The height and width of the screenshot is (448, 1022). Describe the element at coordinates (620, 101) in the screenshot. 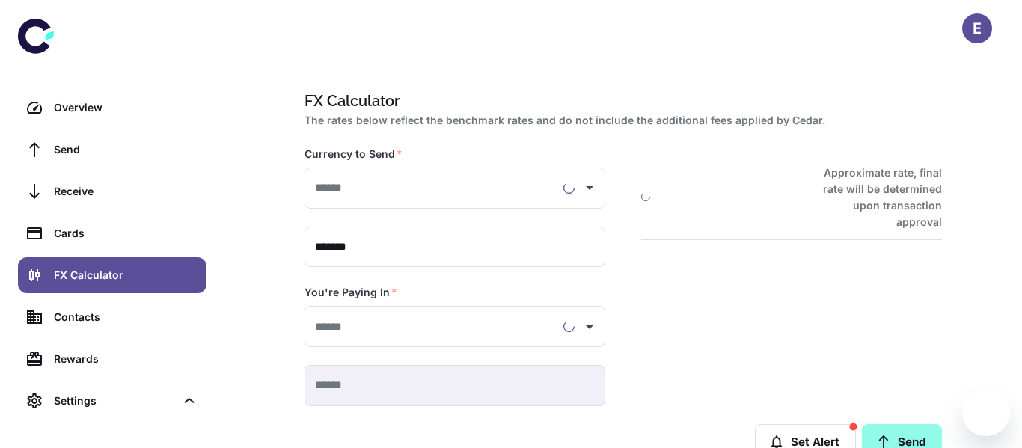

I see `h1: FX Calculator` at that location.